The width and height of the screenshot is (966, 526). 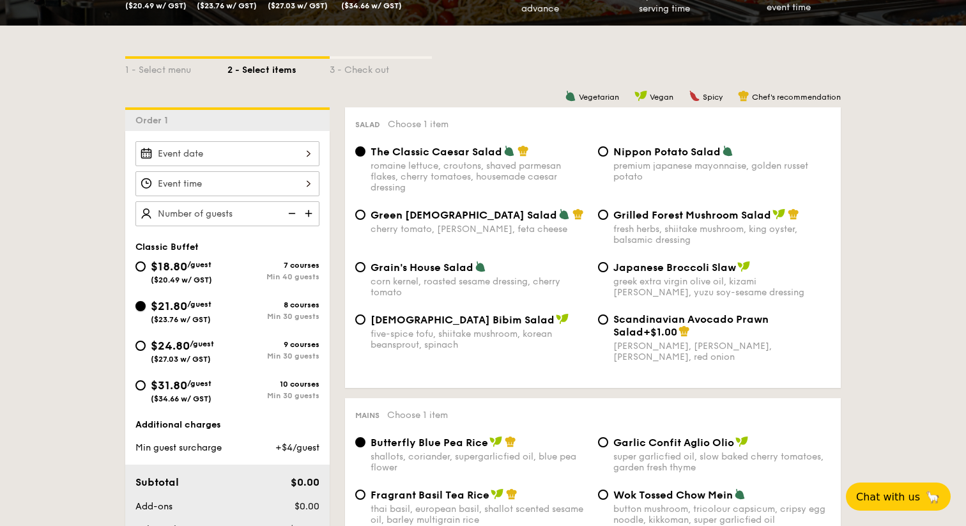 What do you see at coordinates (273, 384) in the screenshot?
I see `div: 10 courses` at bounding box center [273, 384].